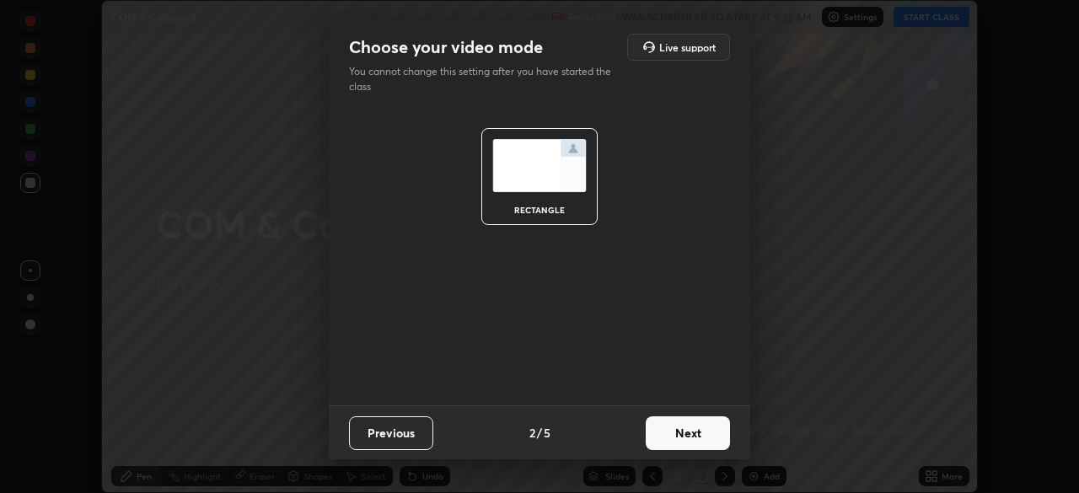 This screenshot has height=493, width=1079. What do you see at coordinates (486, 79) in the screenshot?
I see `p: You cannot change this setting after you have started the class` at bounding box center [486, 79].